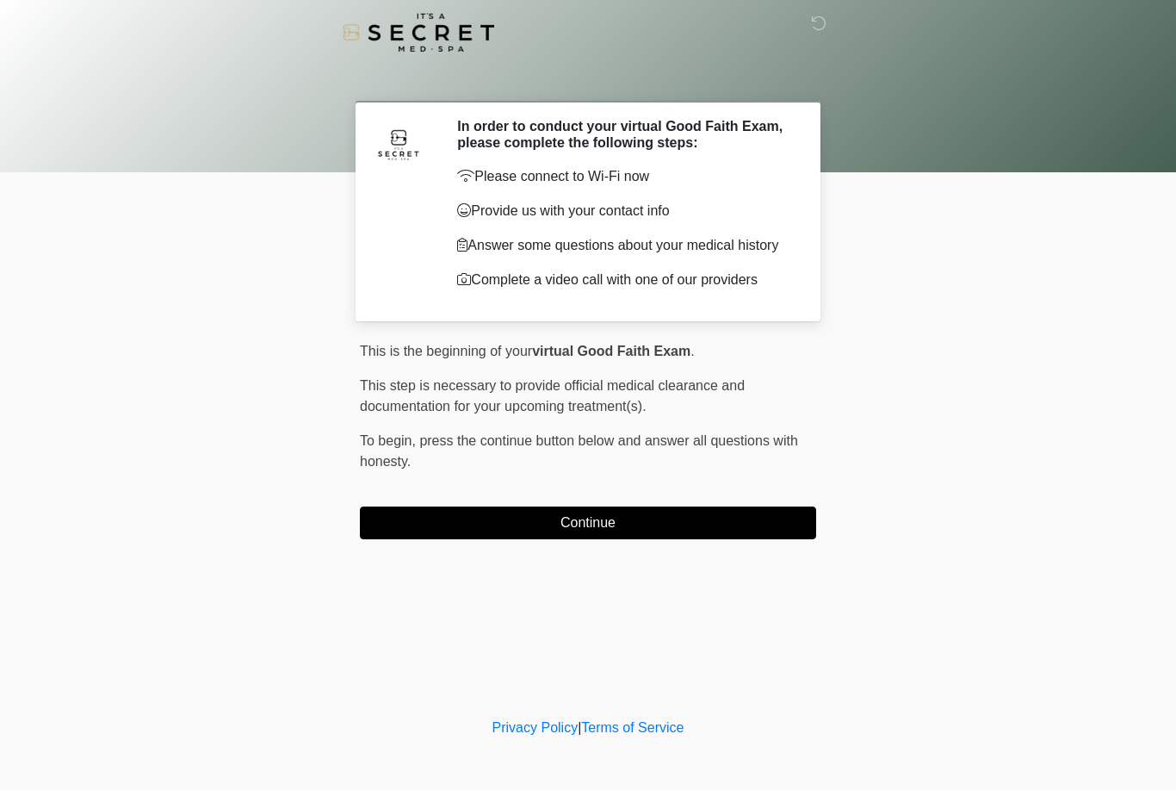 Image resolution: width=1176 pixels, height=790 pixels. I want to click on h2: In order to conduct your virtual Good Faith Exam, please complete the following steps:, so click(624, 134).